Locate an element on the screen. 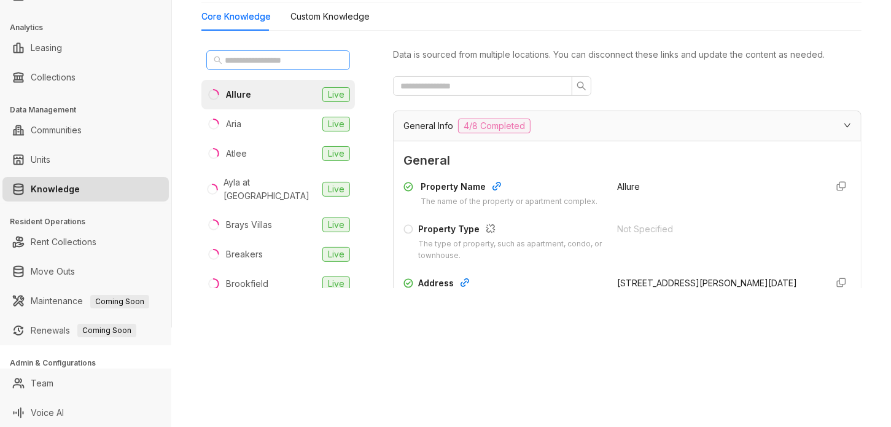 This screenshot has height=427, width=891. a: Communities is located at coordinates (56, 130).